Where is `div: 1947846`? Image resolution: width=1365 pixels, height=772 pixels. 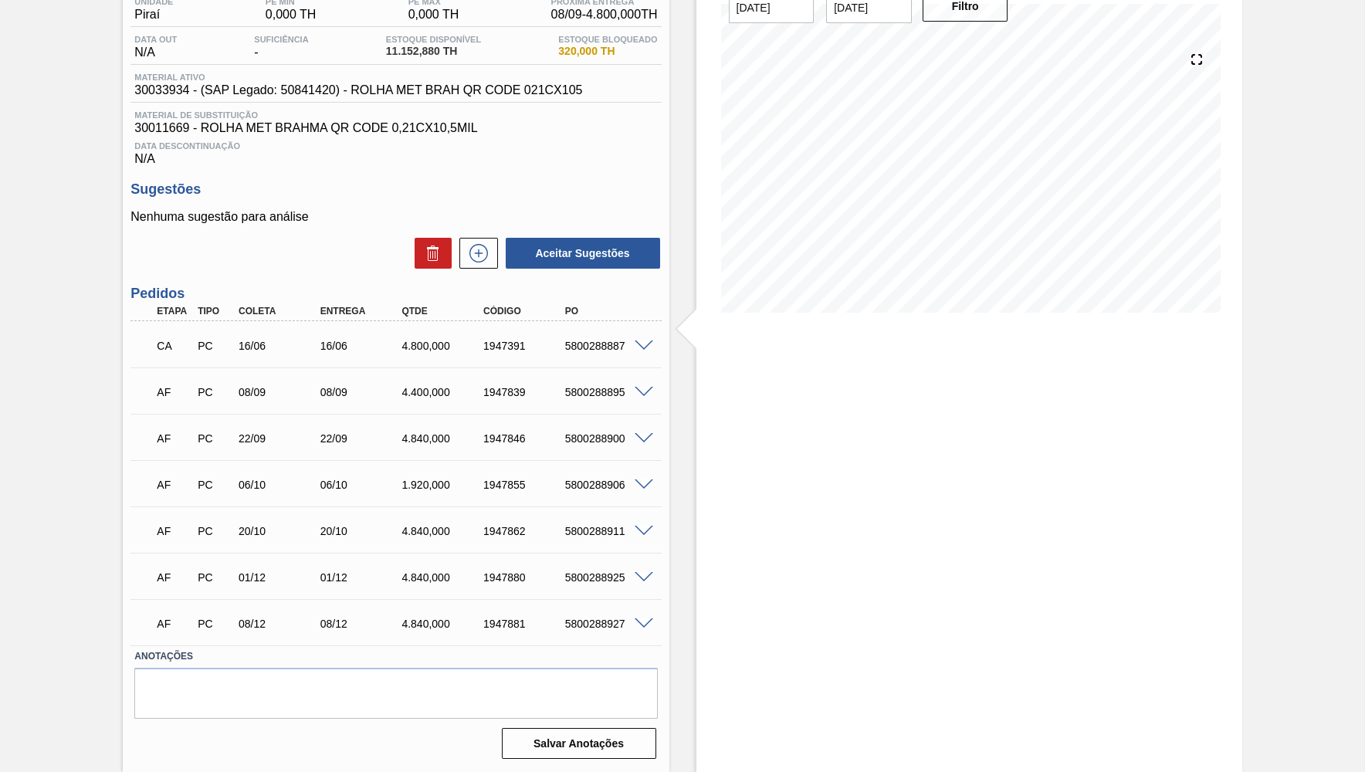
div: 1947846 is located at coordinates (525, 439).